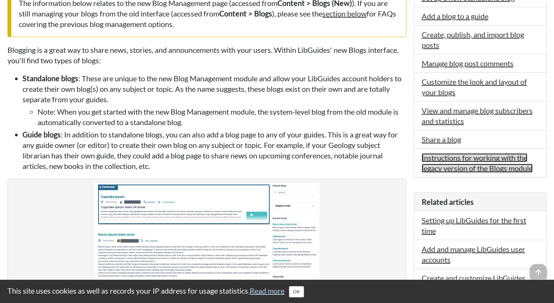 The image size is (554, 303). I want to click on a: Add and manage LibGuides user accounts, so click(474, 255).